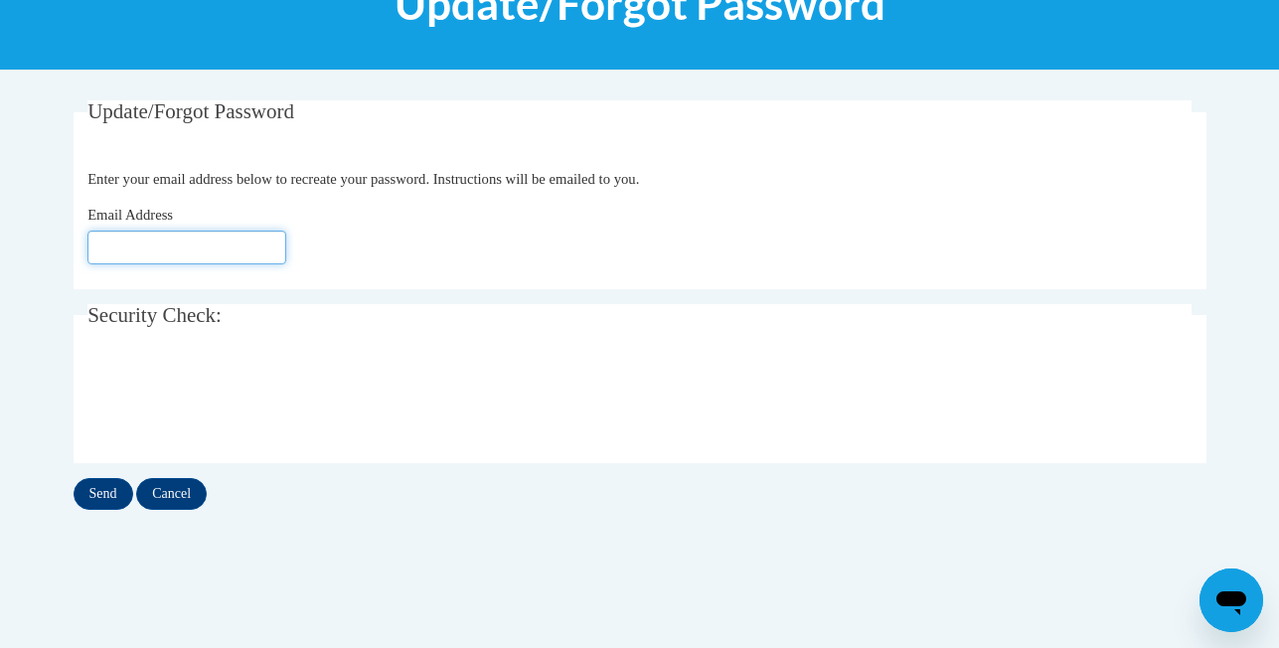 Image resolution: width=1279 pixels, height=648 pixels. Describe the element at coordinates (154, 315) in the screenshot. I see `span: Security Check:` at that location.